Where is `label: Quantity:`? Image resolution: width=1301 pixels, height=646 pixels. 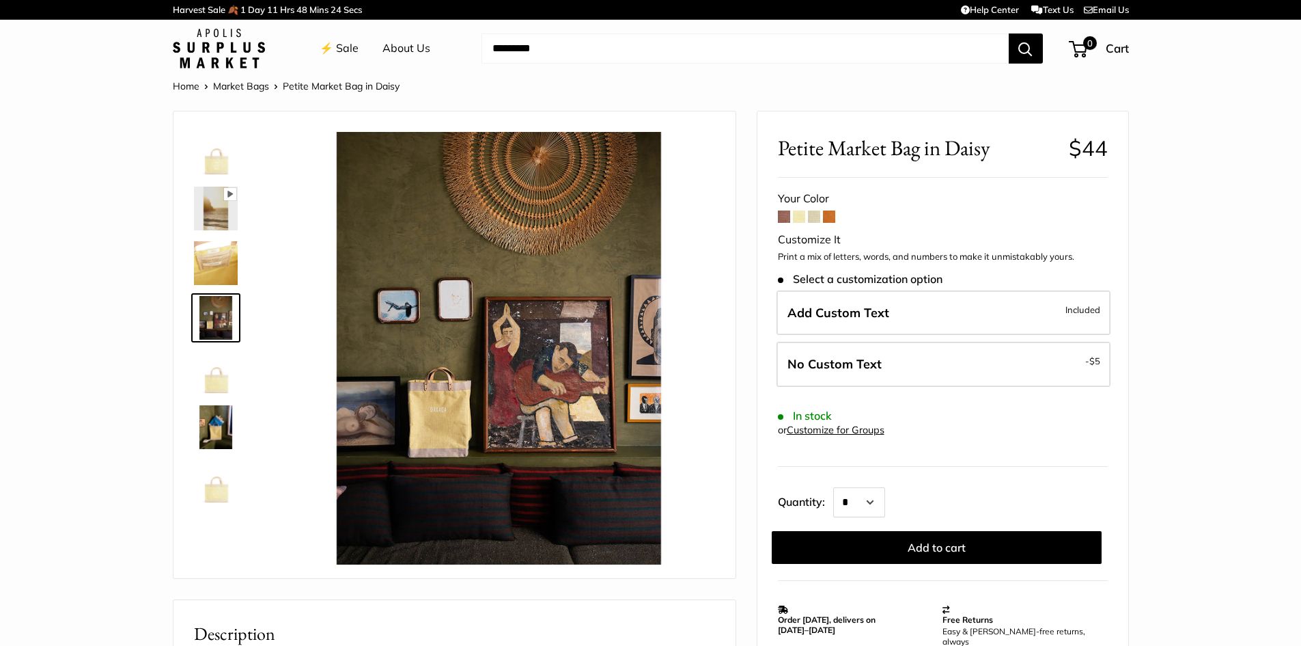
label: Quantity: is located at coordinates (805, 500).